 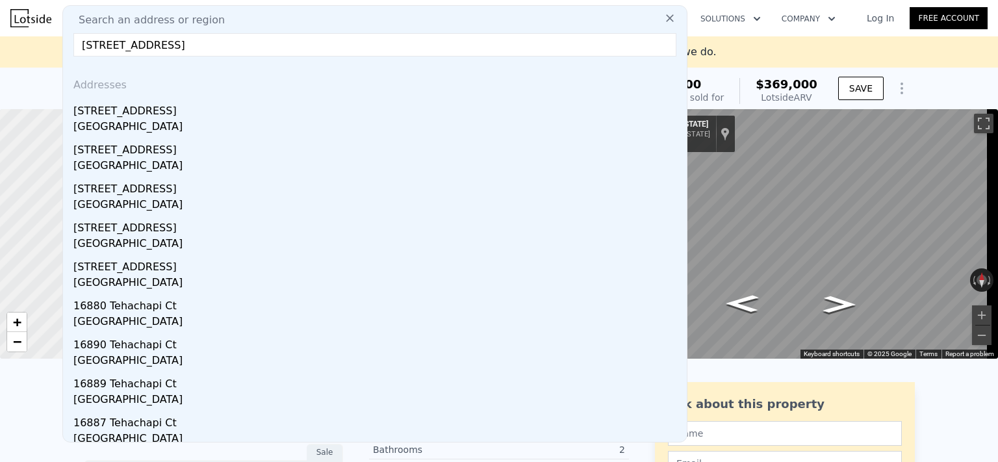 What do you see at coordinates (981, 335) in the screenshot?
I see `button: Zoom out` at bounding box center [981, 335].